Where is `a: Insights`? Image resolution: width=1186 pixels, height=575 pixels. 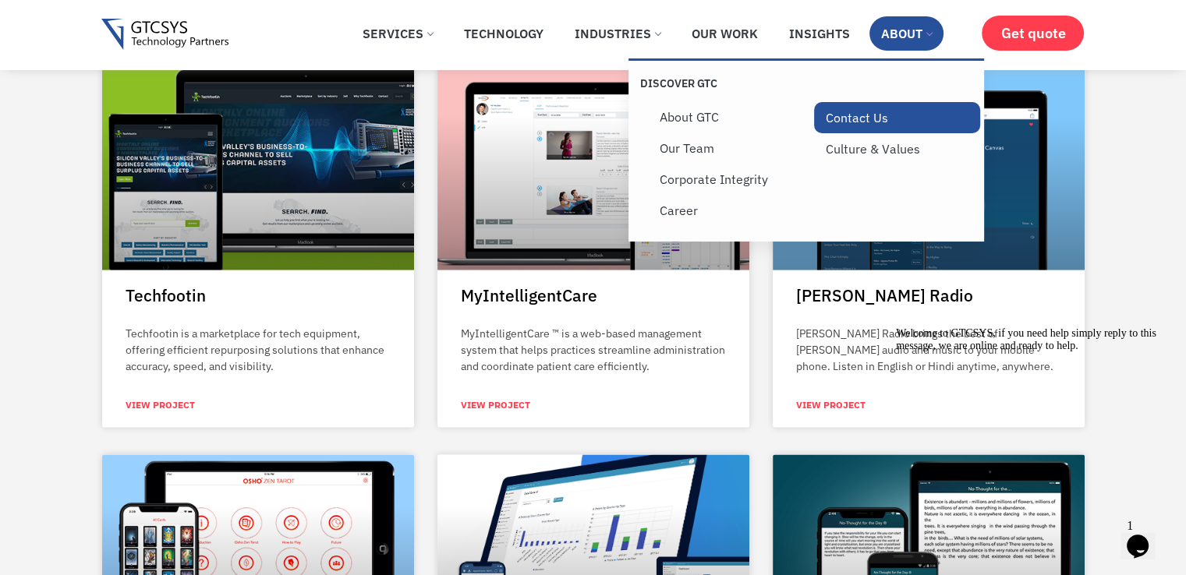
a: Insights is located at coordinates (819, 34).